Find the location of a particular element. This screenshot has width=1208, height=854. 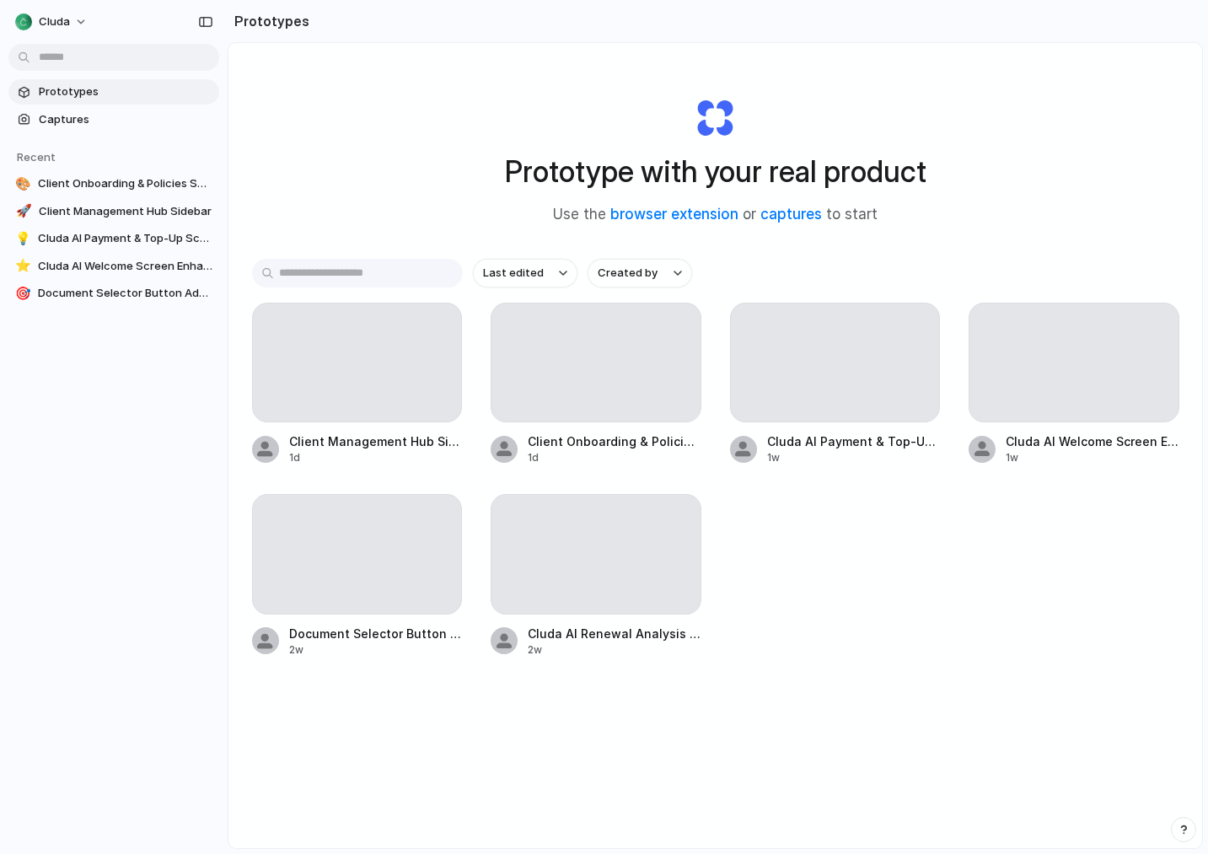

a: Document Selector Button Addition2w is located at coordinates (357, 575).